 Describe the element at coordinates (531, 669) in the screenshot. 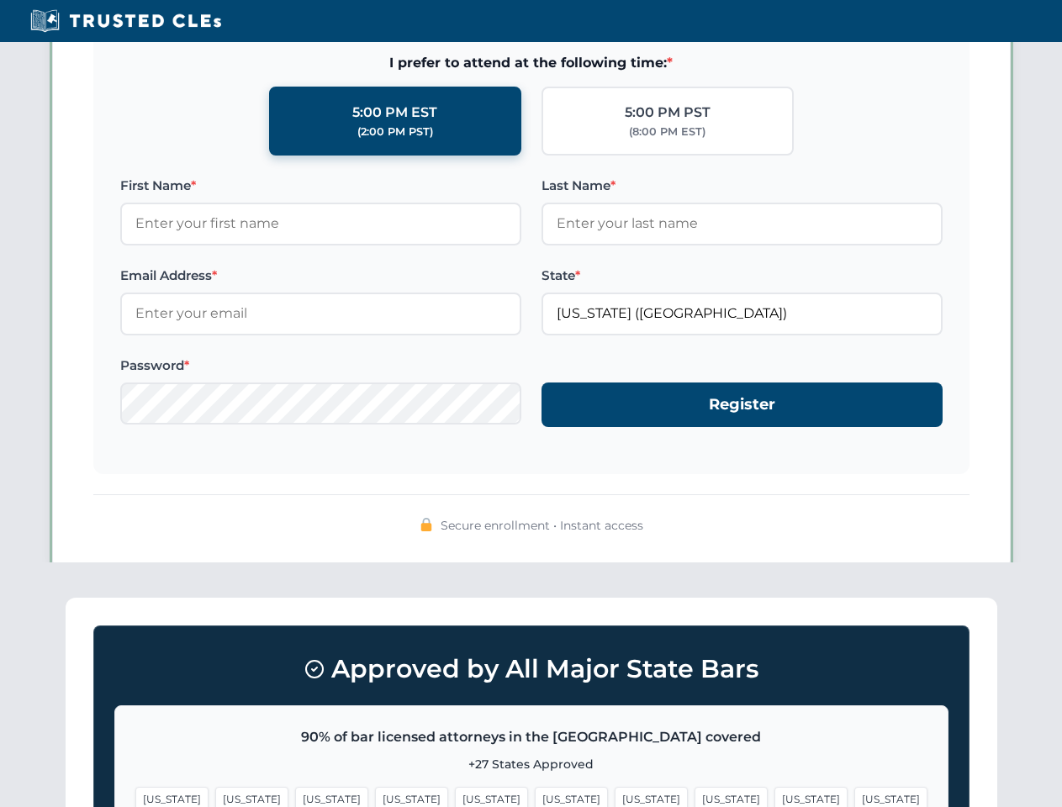

I see `h3: Approved by All Major State Bars` at that location.